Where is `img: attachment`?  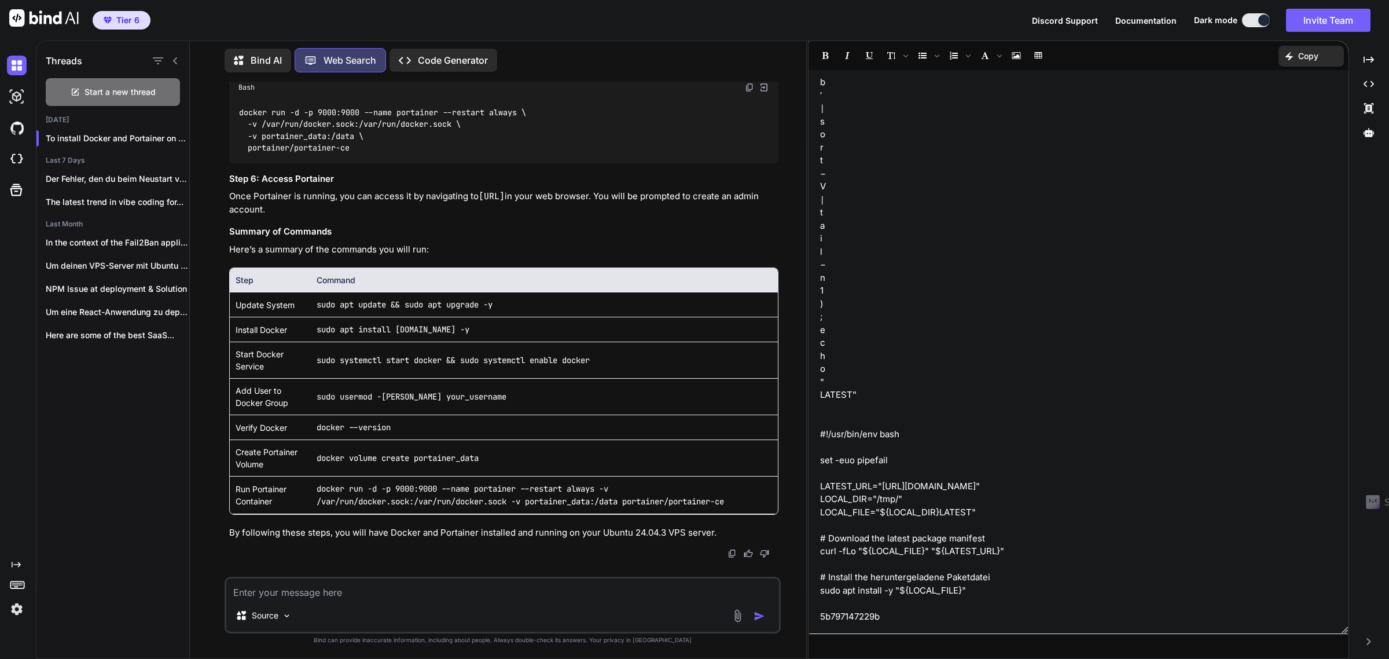
img: attachment is located at coordinates (737, 615).